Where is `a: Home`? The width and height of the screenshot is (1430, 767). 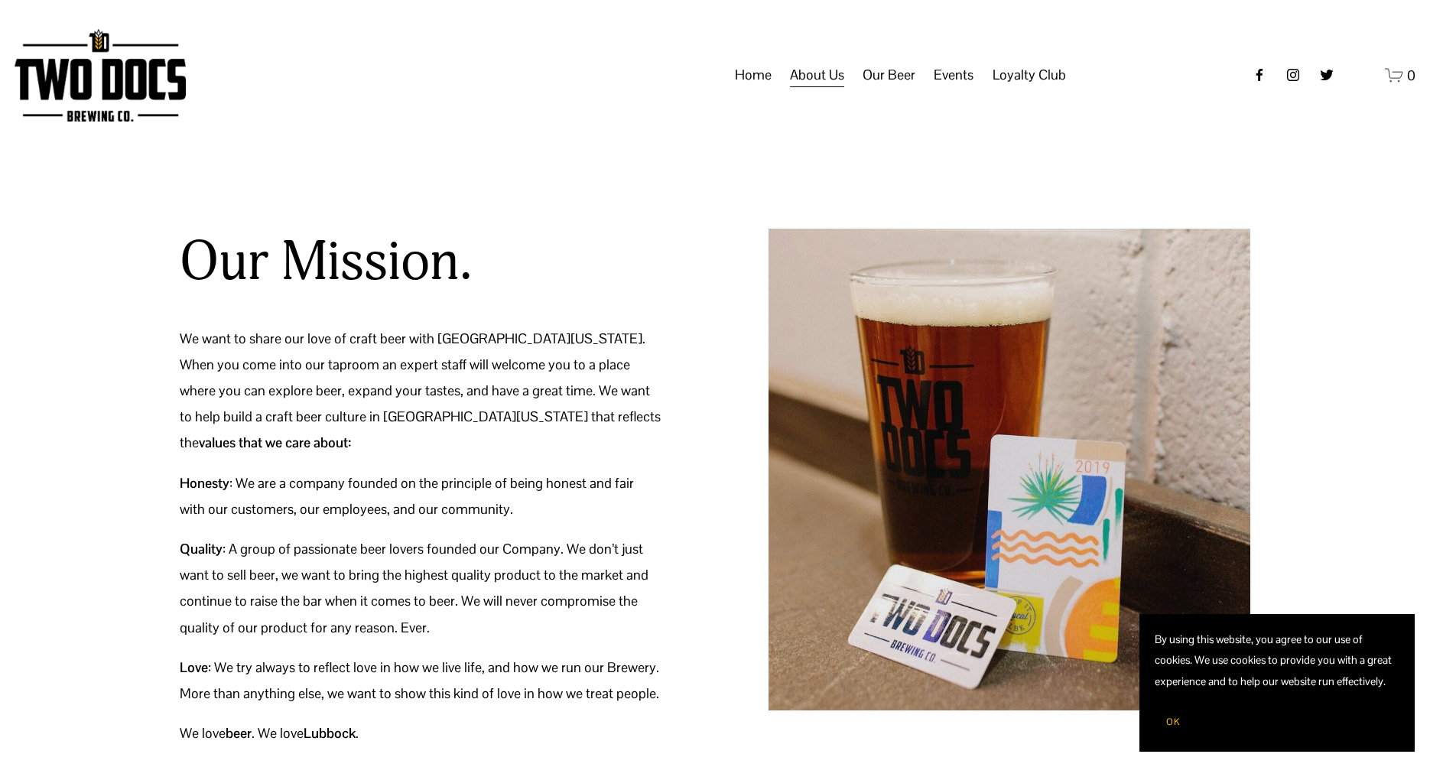
a: Home is located at coordinates (753, 75).